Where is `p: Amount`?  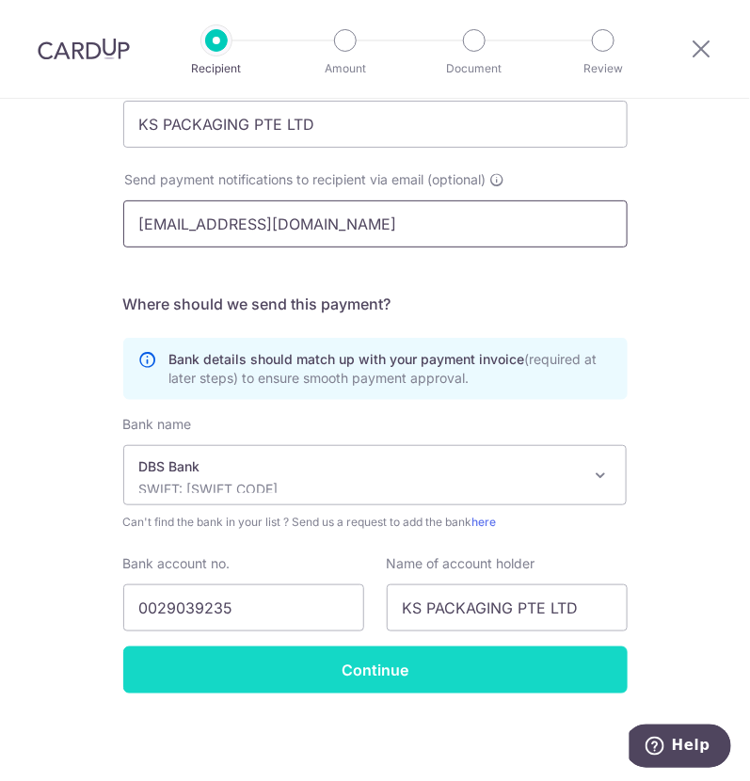 p: Amount is located at coordinates (345, 69).